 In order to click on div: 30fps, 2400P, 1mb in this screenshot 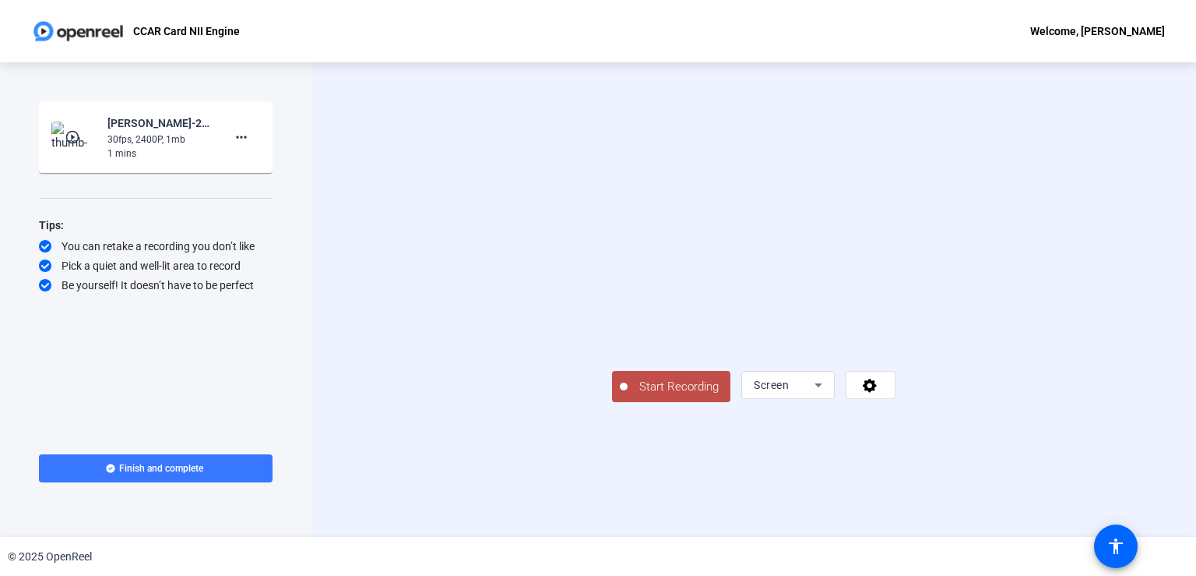, I will do `click(160, 139)`.